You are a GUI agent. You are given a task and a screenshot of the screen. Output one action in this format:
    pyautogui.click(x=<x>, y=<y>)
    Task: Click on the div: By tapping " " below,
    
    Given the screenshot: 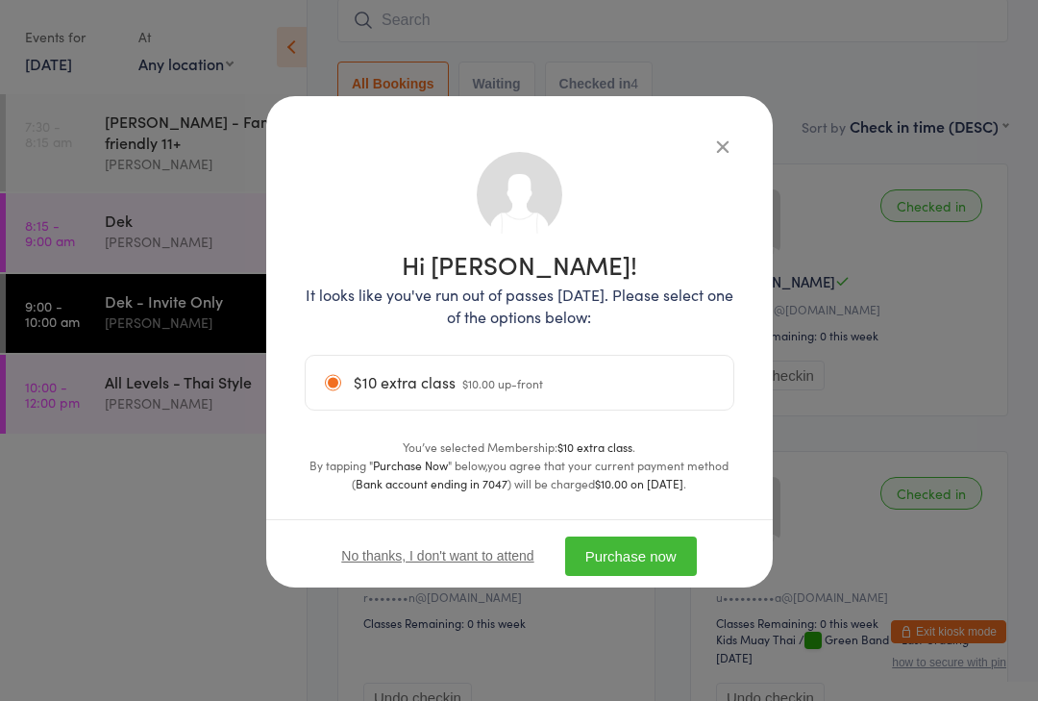 What is the action you would take?
    pyautogui.click(x=519, y=474)
    